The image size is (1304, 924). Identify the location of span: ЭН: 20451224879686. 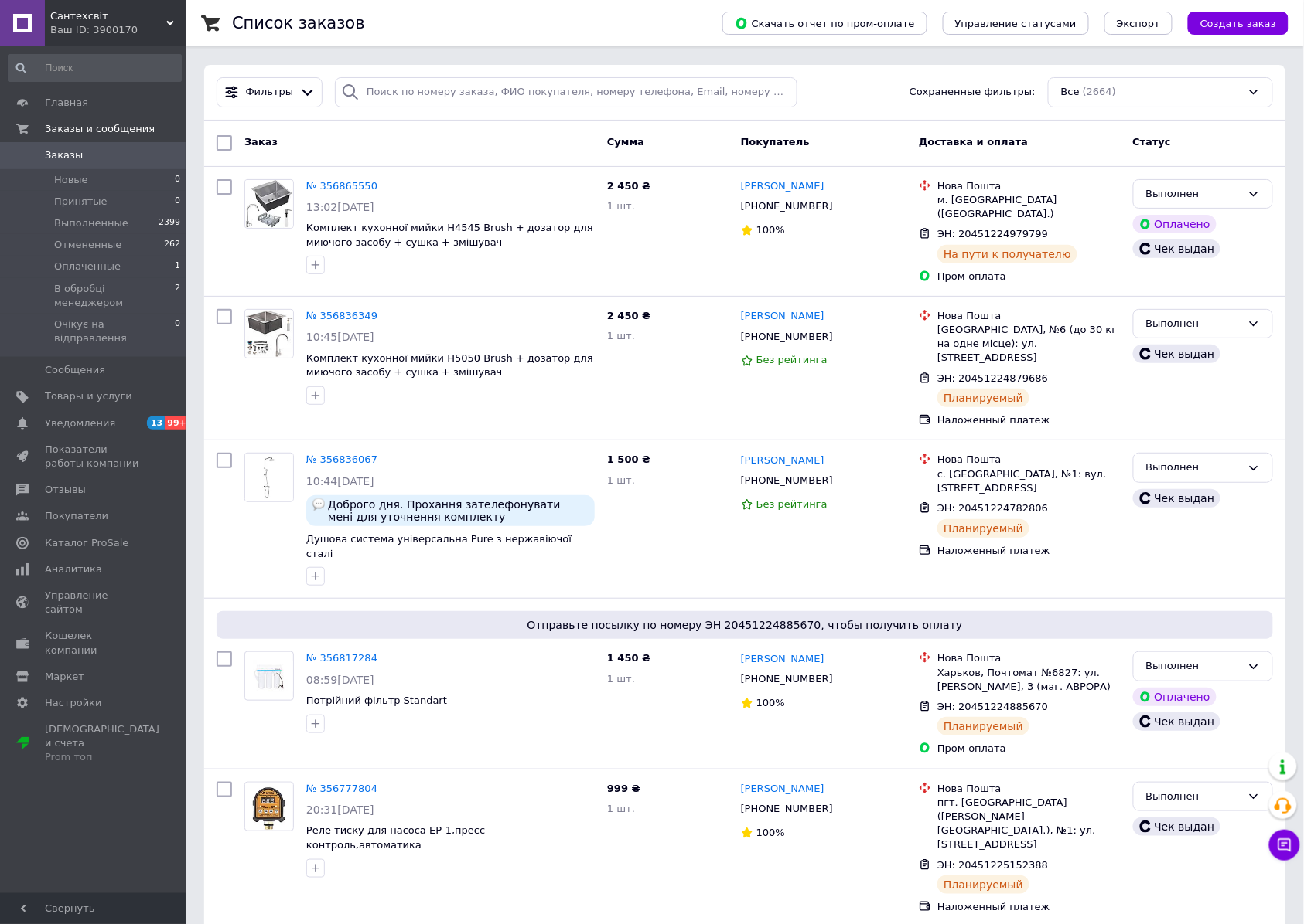
(992, 378).